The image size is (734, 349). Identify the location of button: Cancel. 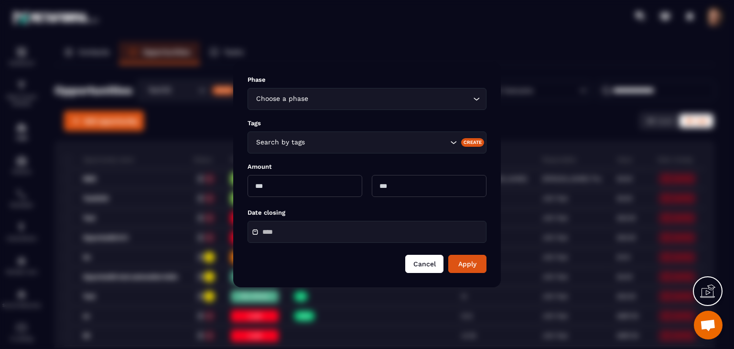
(424, 264).